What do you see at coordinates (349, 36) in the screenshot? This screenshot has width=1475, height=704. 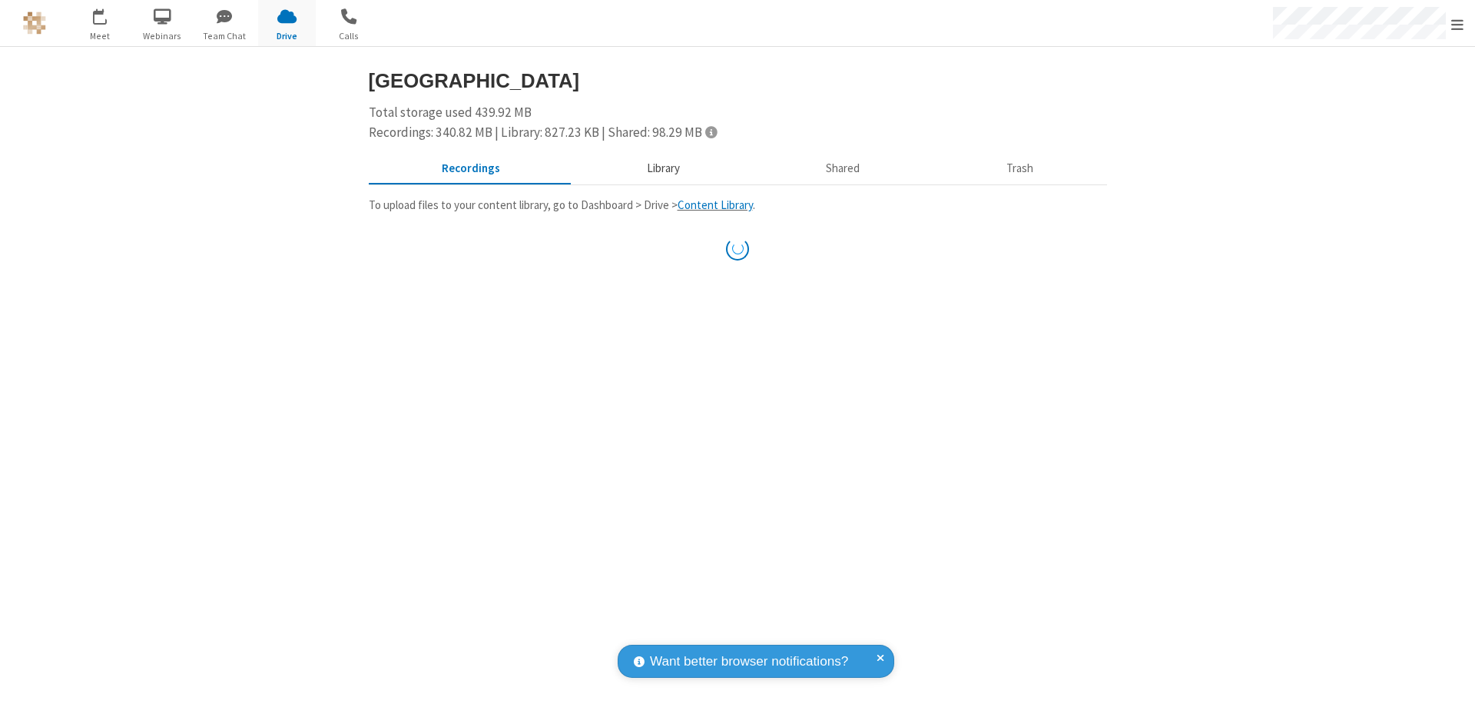 I see `span: Calls` at bounding box center [349, 36].